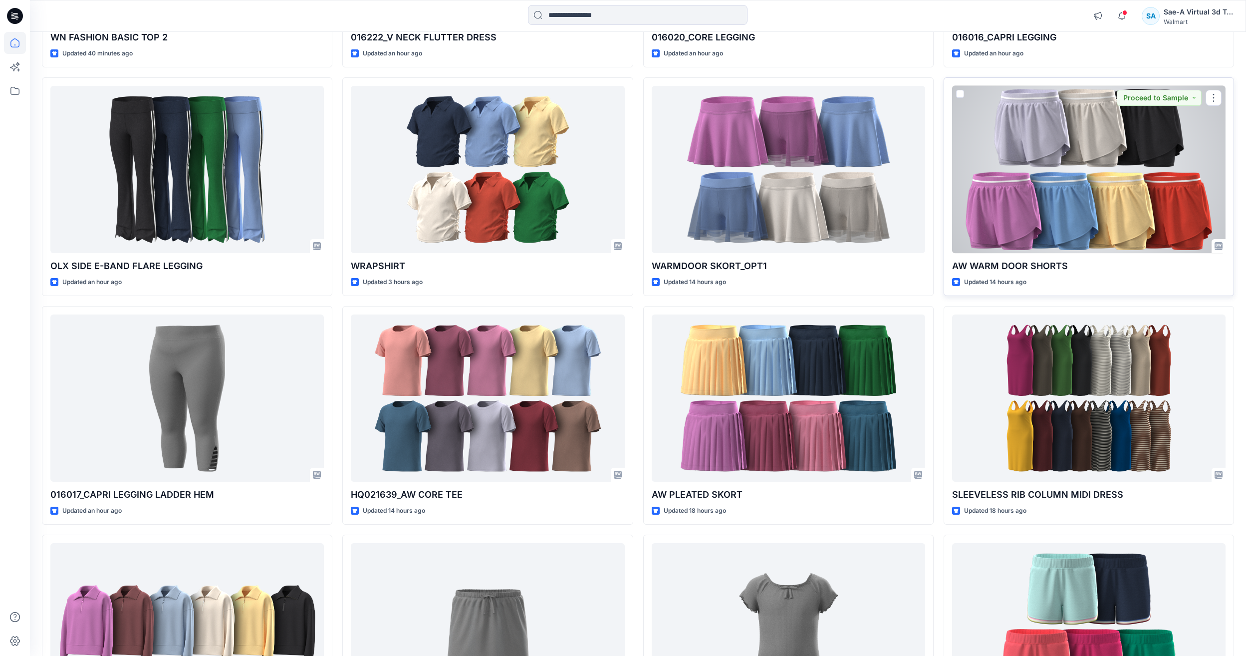 The width and height of the screenshot is (1246, 656). What do you see at coordinates (488, 169) in the screenshot?
I see `a: WRAPSHIRT` at bounding box center [488, 169].